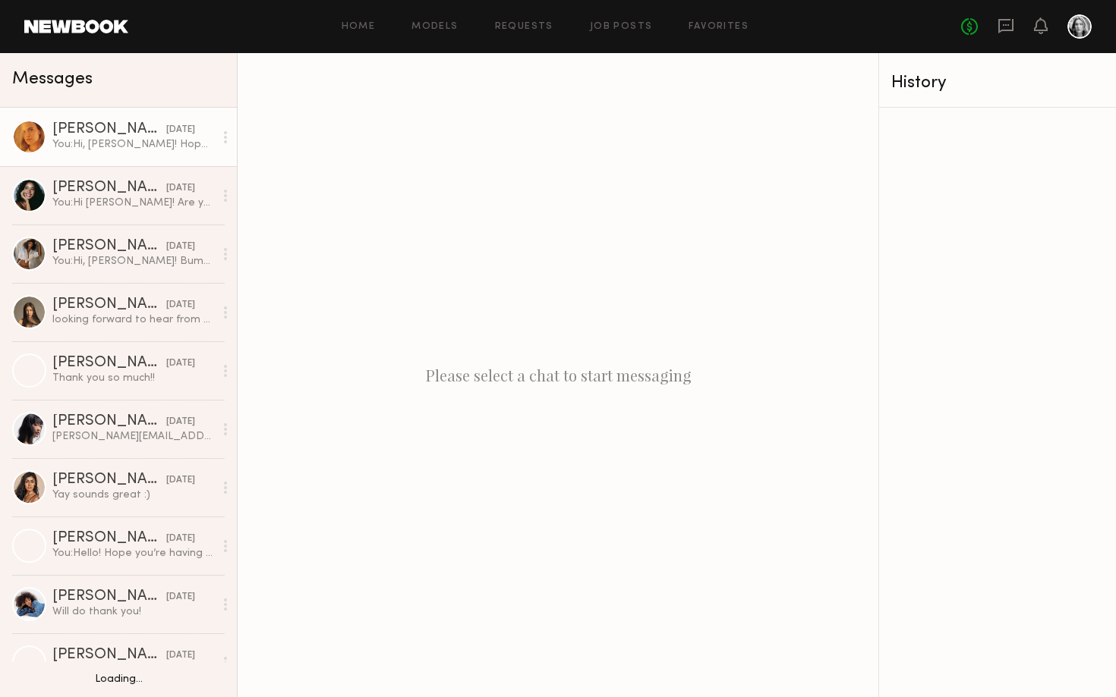  I want to click on span: Messages, so click(52, 79).